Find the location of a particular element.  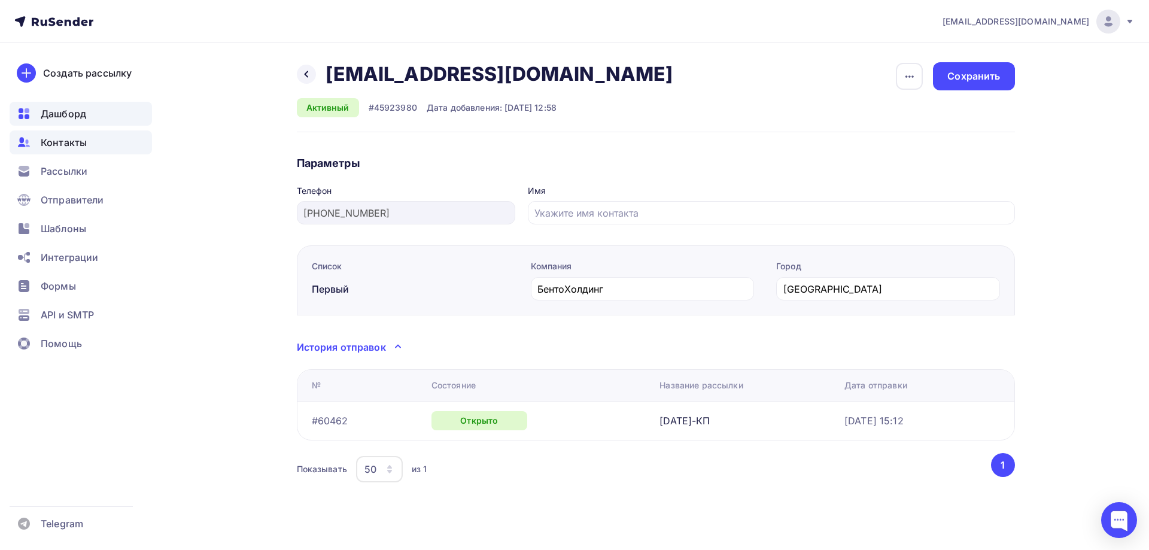

div: Название рассылки is located at coordinates (701, 385).